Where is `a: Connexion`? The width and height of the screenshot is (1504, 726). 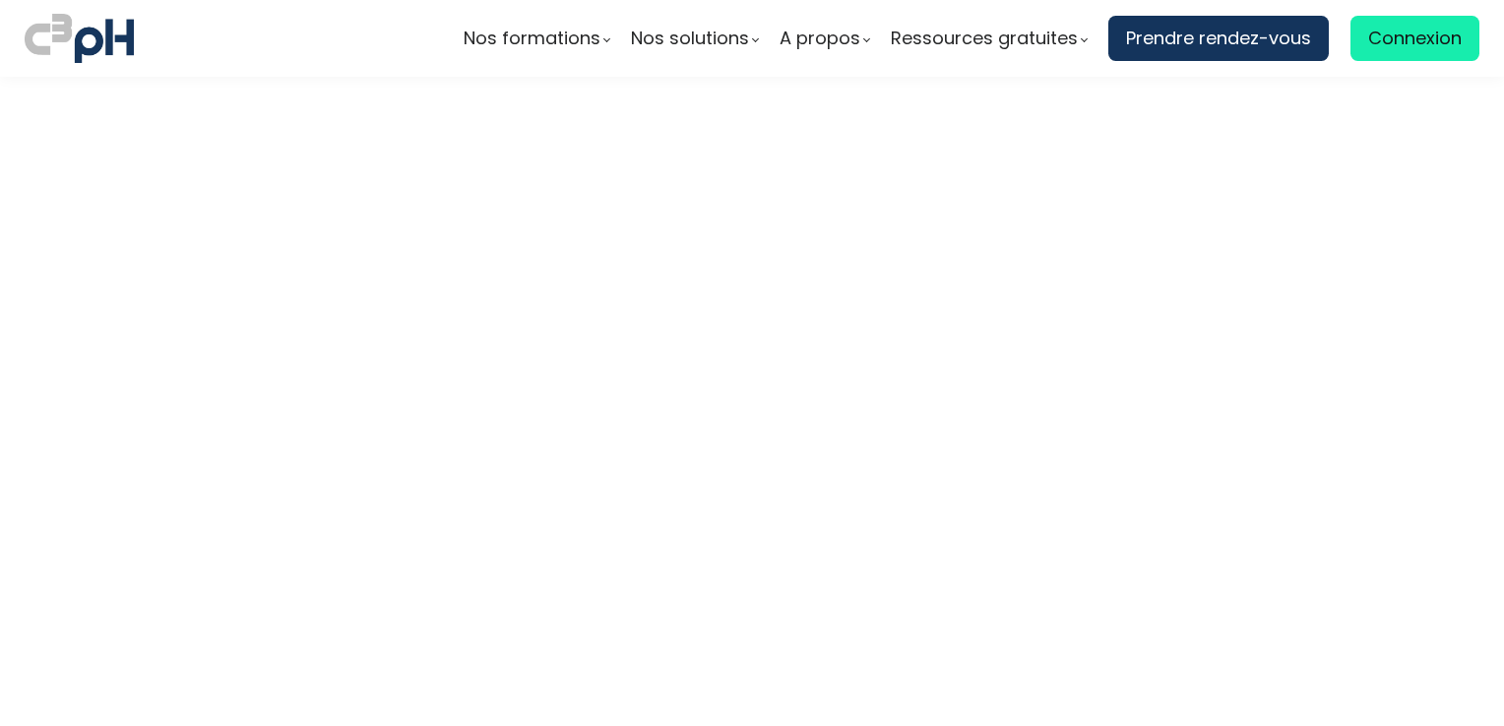
a: Connexion is located at coordinates (1414, 38).